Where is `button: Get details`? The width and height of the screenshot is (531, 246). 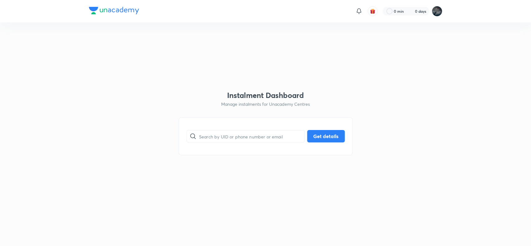 button: Get details is located at coordinates (326, 136).